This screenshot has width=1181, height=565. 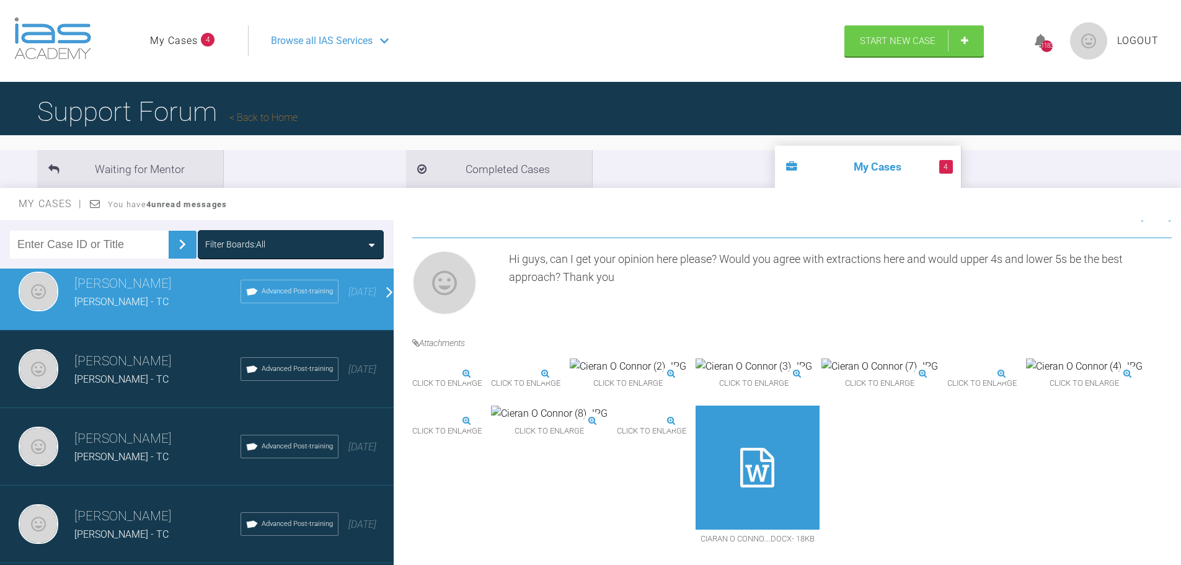 What do you see at coordinates (596, 413) in the screenshot?
I see `img: Cieran O Connor (6).JPG` at bounding box center [596, 413].